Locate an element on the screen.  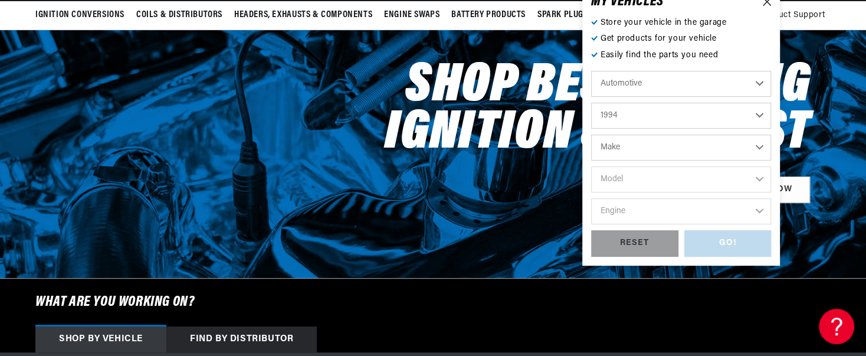
span: Ignition Conversions is located at coordinates (80, 15).